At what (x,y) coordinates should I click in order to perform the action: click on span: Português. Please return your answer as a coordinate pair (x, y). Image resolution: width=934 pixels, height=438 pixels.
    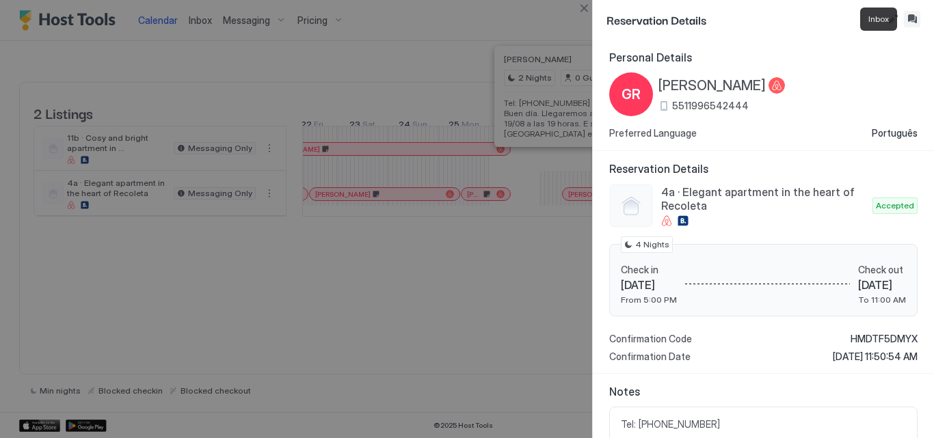
    Looking at the image, I should click on (894, 133).